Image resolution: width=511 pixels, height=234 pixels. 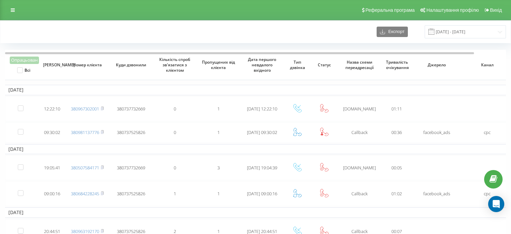 What do you see at coordinates (85, 193) in the screenshot?
I see `a: 380684228245` at bounding box center [85, 193].